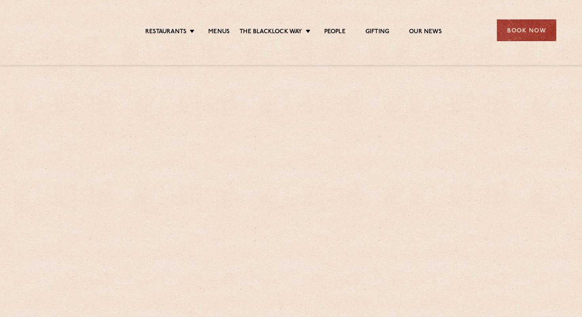 The height and width of the screenshot is (317, 582). I want to click on img: svg%3E, so click(60, 30).